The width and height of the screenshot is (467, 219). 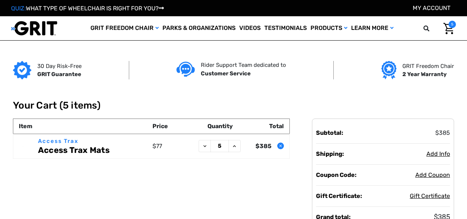 I want to click on a: GRIT Freedom Chair, so click(x=124, y=28).